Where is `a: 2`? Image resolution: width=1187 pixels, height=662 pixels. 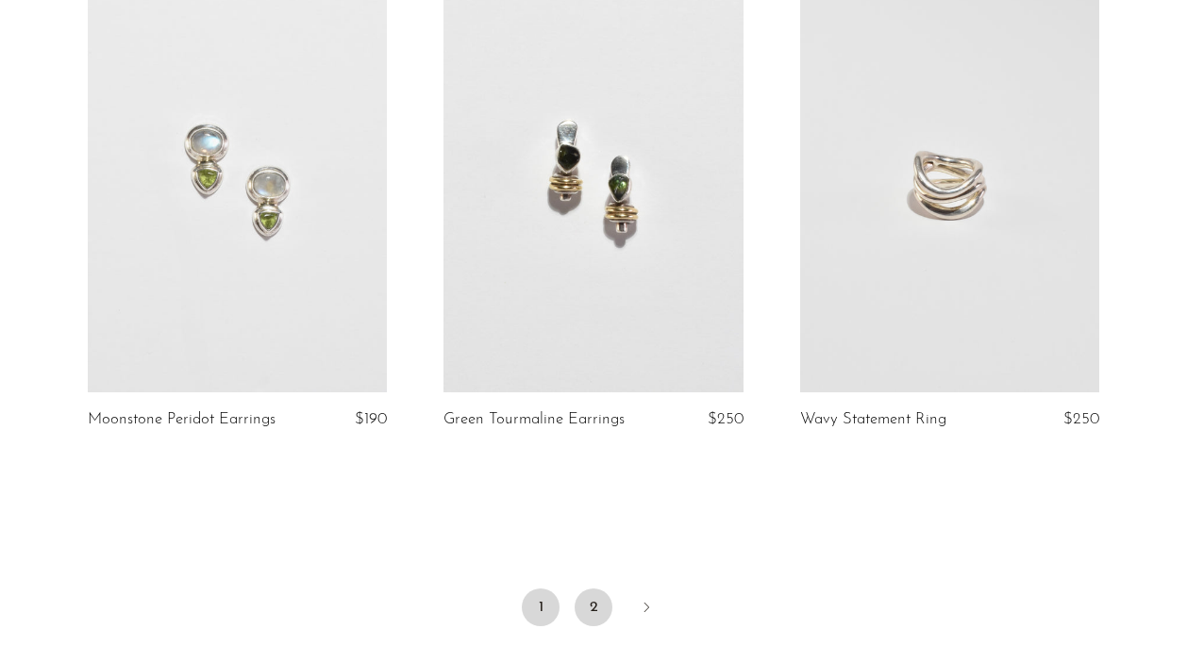
a: 2 is located at coordinates (593, 607).